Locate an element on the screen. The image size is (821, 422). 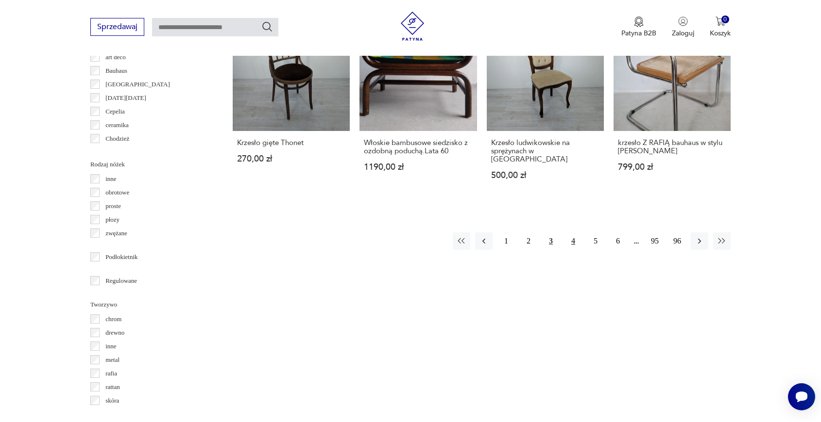
p: Cepelia is located at coordinates (115, 112).